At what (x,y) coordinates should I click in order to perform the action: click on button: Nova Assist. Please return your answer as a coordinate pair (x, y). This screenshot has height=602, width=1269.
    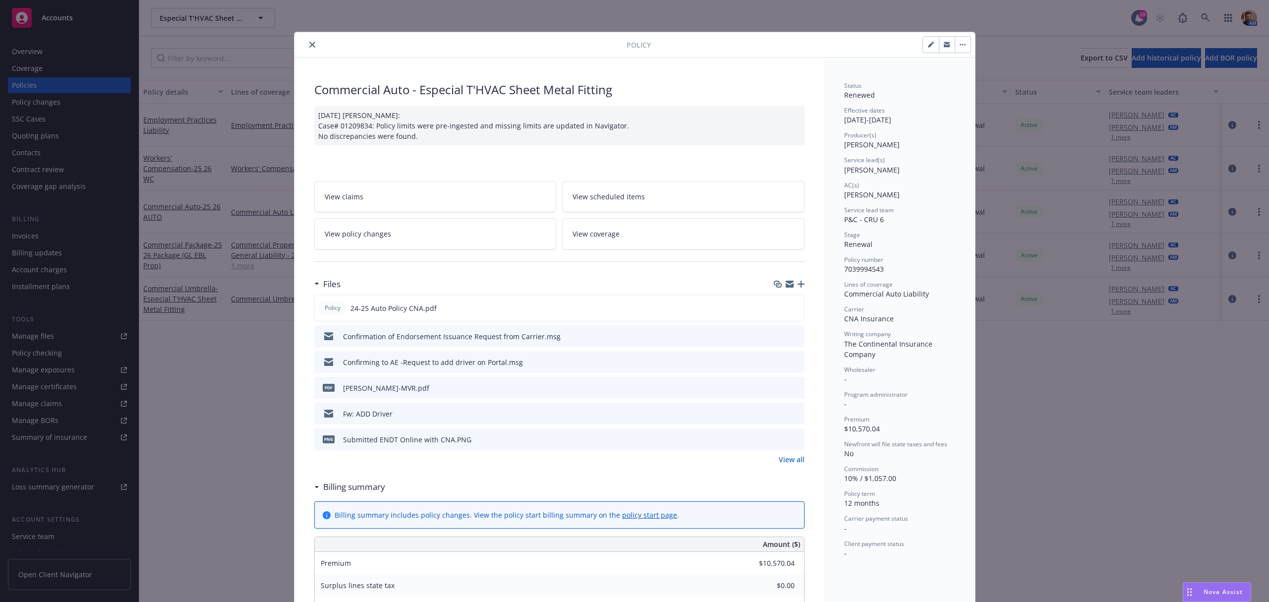
    Looking at the image, I should click on (1217, 592).